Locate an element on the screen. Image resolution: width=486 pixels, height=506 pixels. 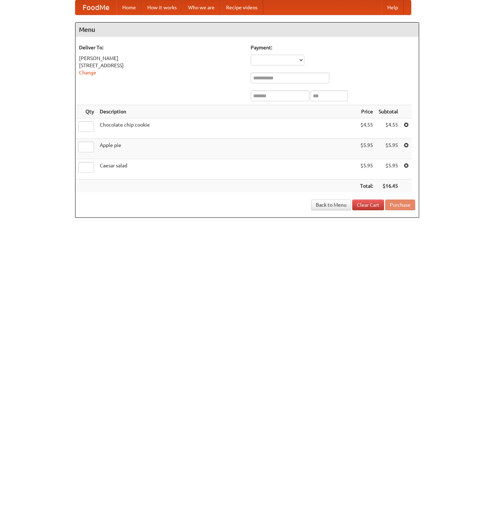
h5: Deliver To: is located at coordinates (161, 48).